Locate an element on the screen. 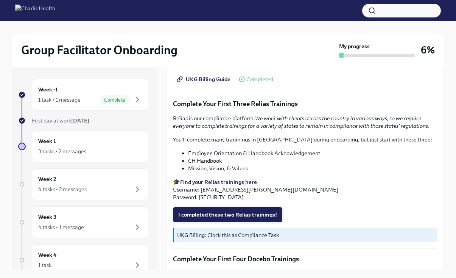  h6: Week 2 is located at coordinates (47, 179).